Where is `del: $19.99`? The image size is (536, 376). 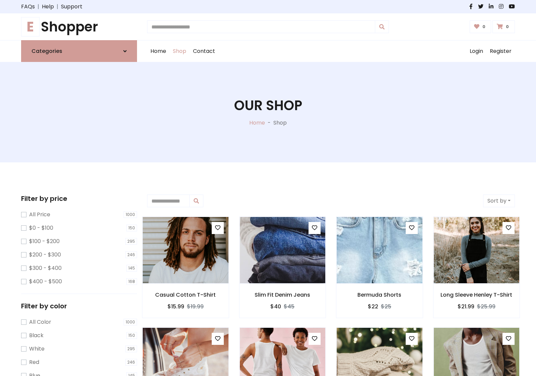 del: $19.99 is located at coordinates (195, 306).